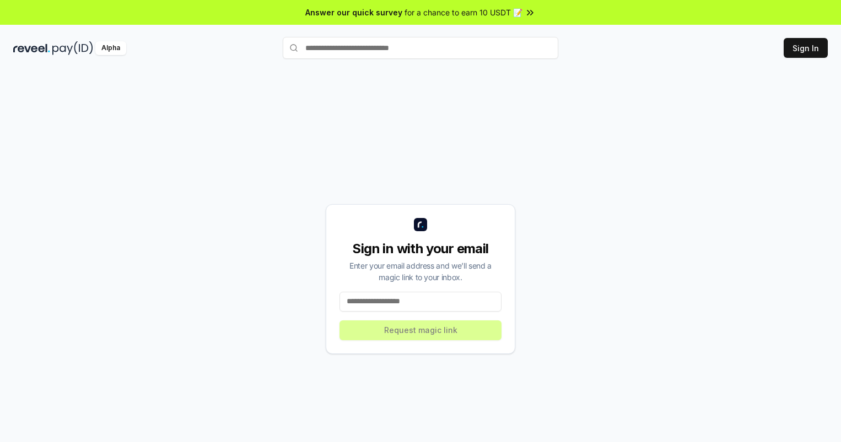  I want to click on button: Sign In, so click(806, 48).